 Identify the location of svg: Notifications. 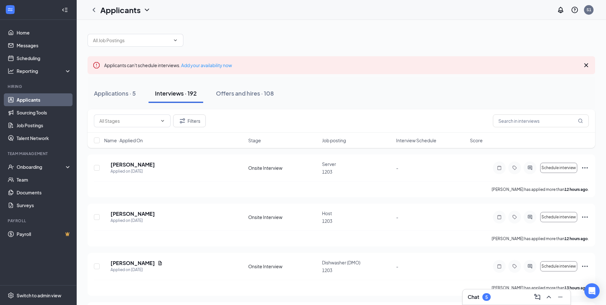
(561, 10).